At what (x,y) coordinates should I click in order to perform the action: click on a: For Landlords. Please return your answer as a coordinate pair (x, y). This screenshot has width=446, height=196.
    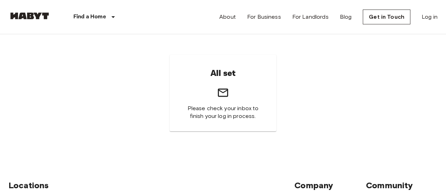
    Looking at the image, I should click on (310, 17).